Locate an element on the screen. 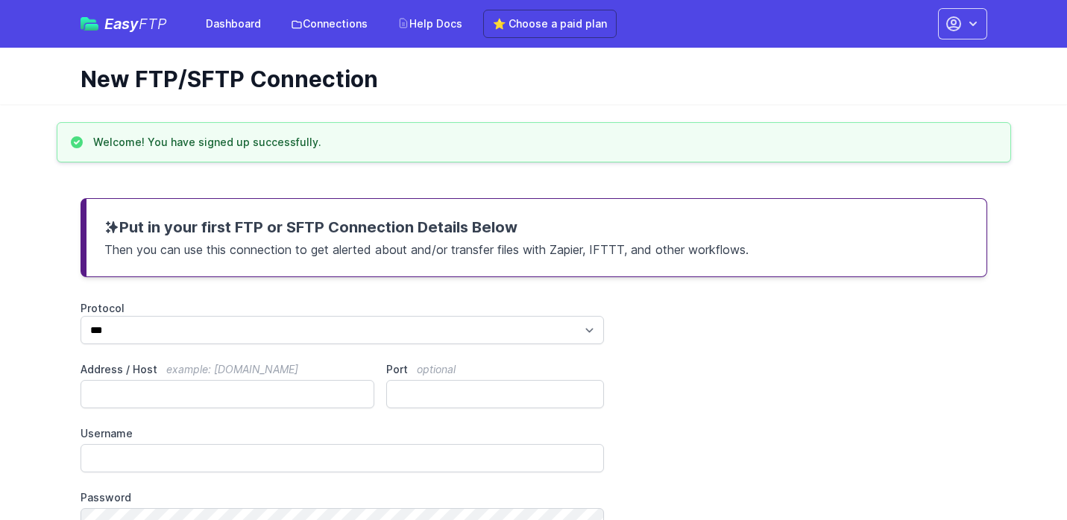 The width and height of the screenshot is (1067, 520). h3: Welcome! You have signed up successfully. is located at coordinates (207, 142).